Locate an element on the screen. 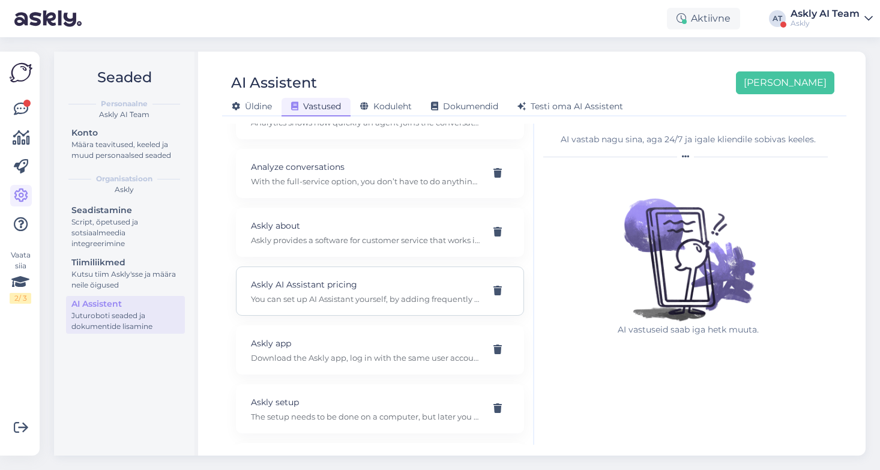 The image size is (880, 470). div: 2 / 3 is located at coordinates (20, 298).